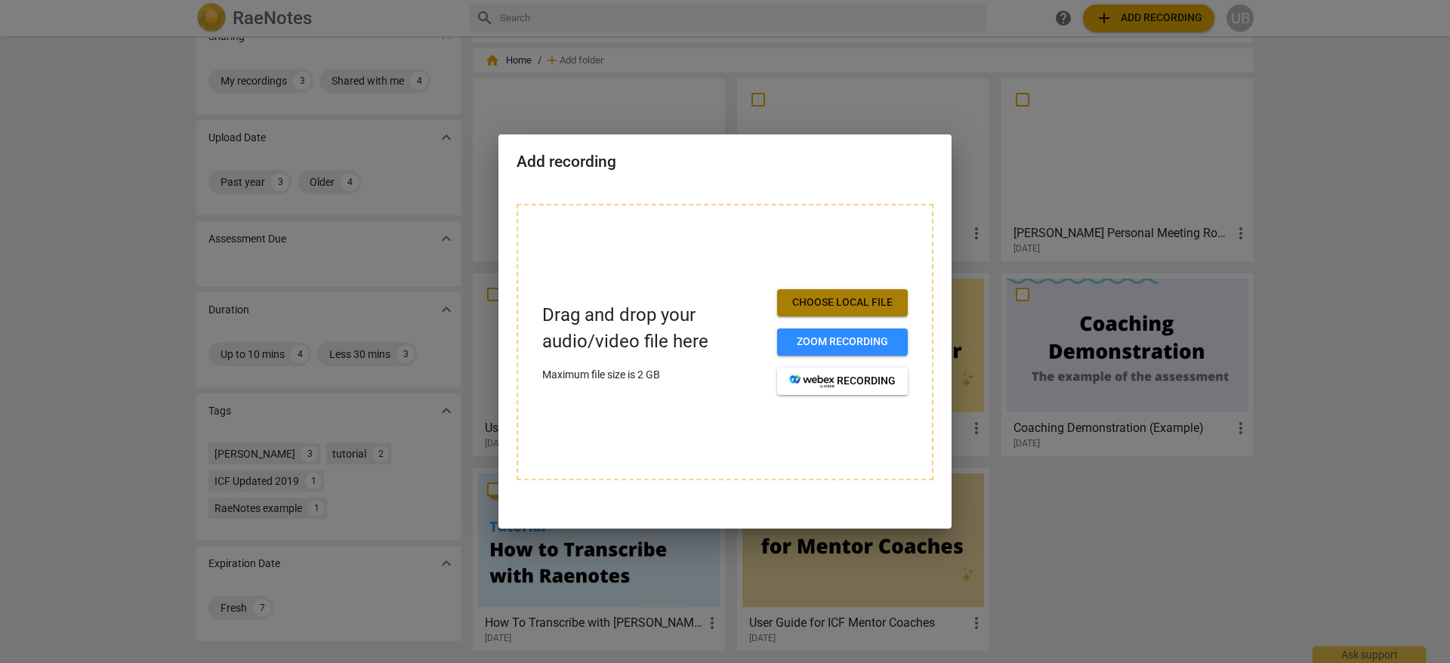 The image size is (1450, 663). I want to click on p: Maximum file size is 2 GB, so click(653, 374).